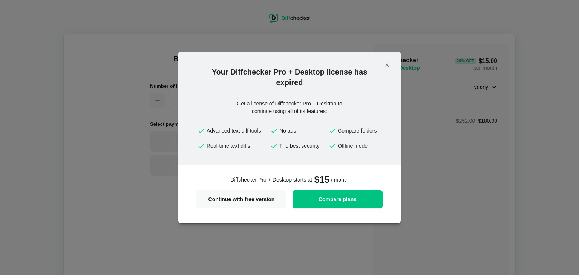 The image size is (579, 275). What do you see at coordinates (302, 146) in the screenshot?
I see `span: The best security` at bounding box center [302, 146].